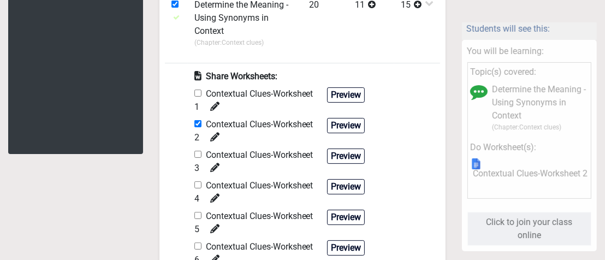 This screenshot has width=605, height=260. Describe the element at coordinates (503, 147) in the screenshot. I see `label: Do Worksheet(s):` at that location.